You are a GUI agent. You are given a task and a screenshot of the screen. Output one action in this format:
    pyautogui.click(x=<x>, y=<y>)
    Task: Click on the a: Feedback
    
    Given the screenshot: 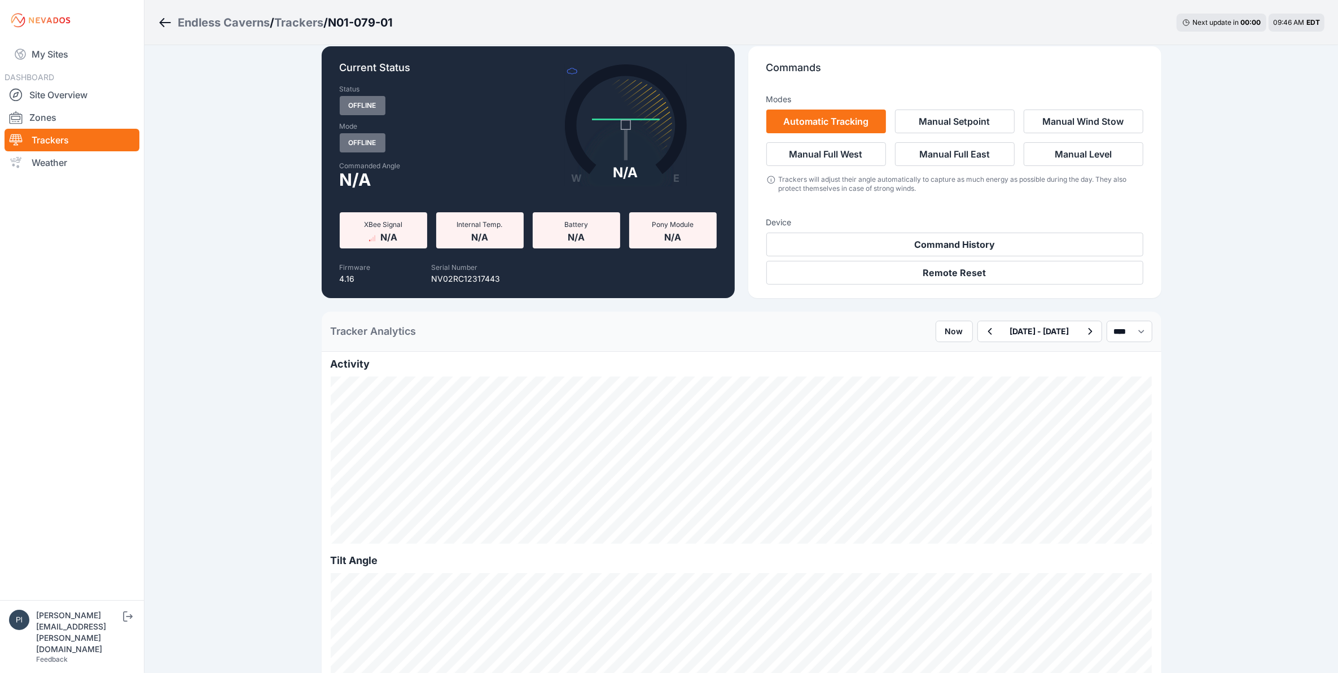 What is the action you would take?
    pyautogui.click(x=52, y=659)
    